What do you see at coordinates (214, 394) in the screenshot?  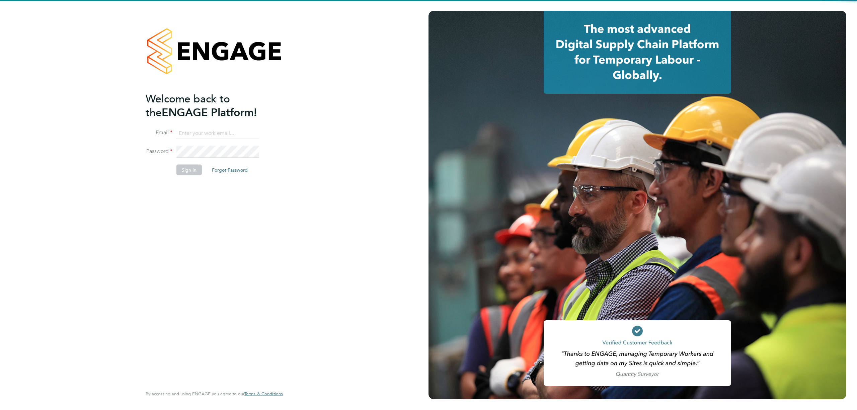 I see `span: By accessing and using ENGAGE you agree to our` at bounding box center [214, 394].